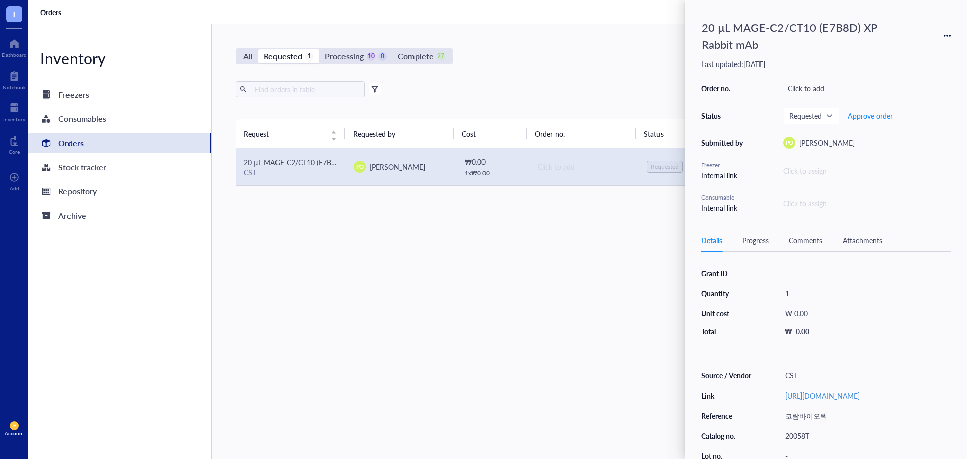 This screenshot has width=967, height=459. Describe the element at coordinates (493, 173) in the screenshot. I see `div: 1 x ₩ 0.00` at that location.